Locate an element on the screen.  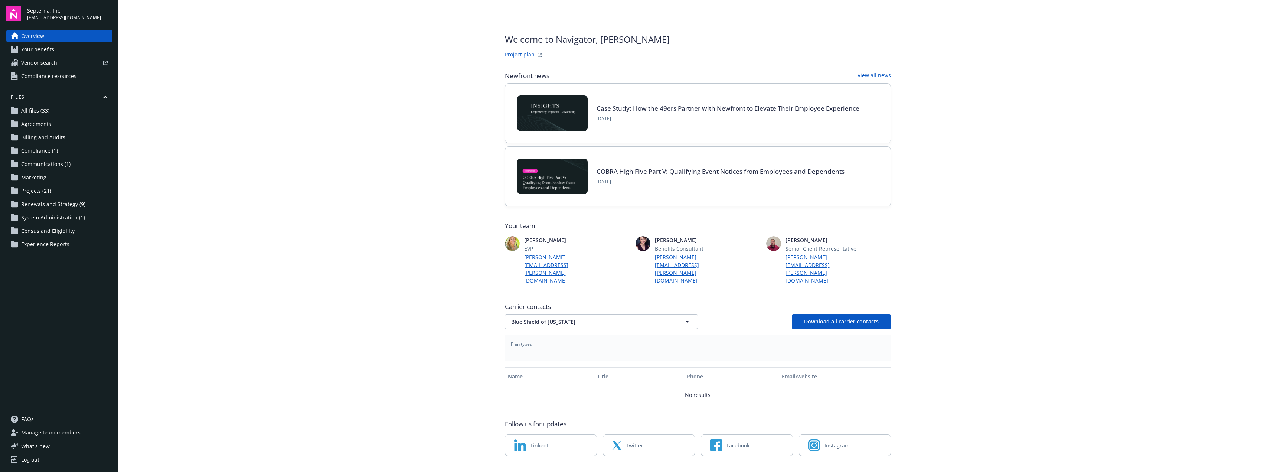
span: Overview is located at coordinates (33, 36).